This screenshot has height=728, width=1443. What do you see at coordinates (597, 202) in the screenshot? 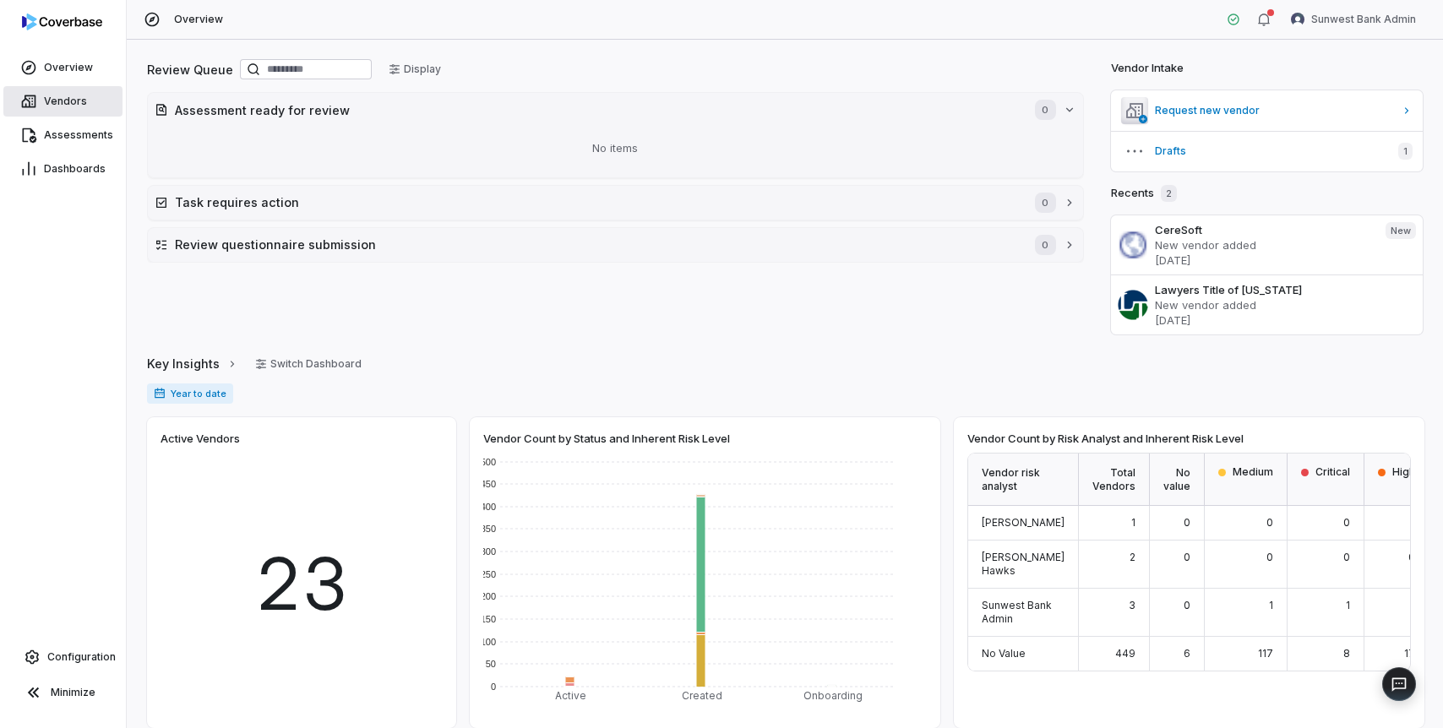
I see `h2: Task requires action` at bounding box center [597, 202].